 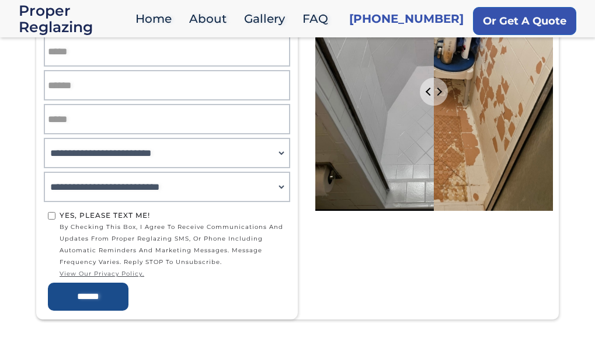 What do you see at coordinates (156, 19) in the screenshot?
I see `a: Home` at bounding box center [156, 19].